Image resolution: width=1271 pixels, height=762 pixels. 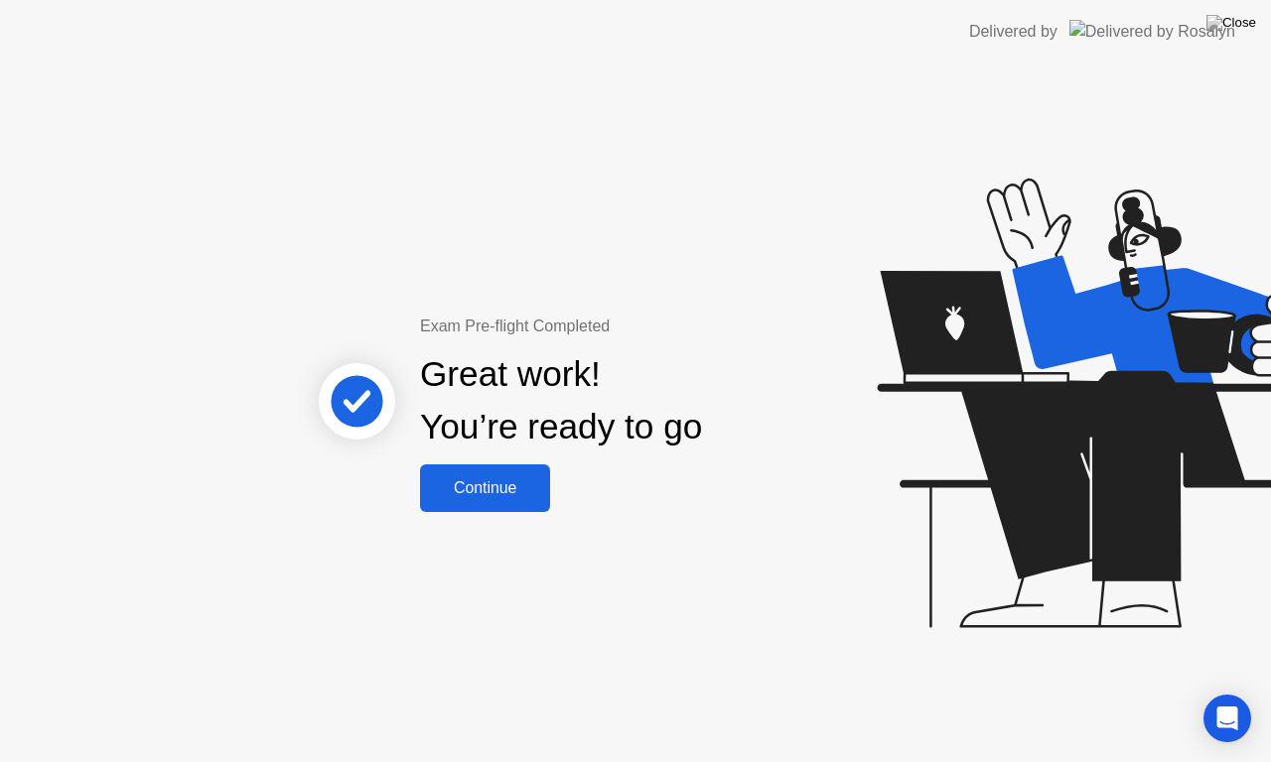 What do you see at coordinates (1152, 31) in the screenshot?
I see `img: Delivered by Rosalyn` at bounding box center [1152, 31].